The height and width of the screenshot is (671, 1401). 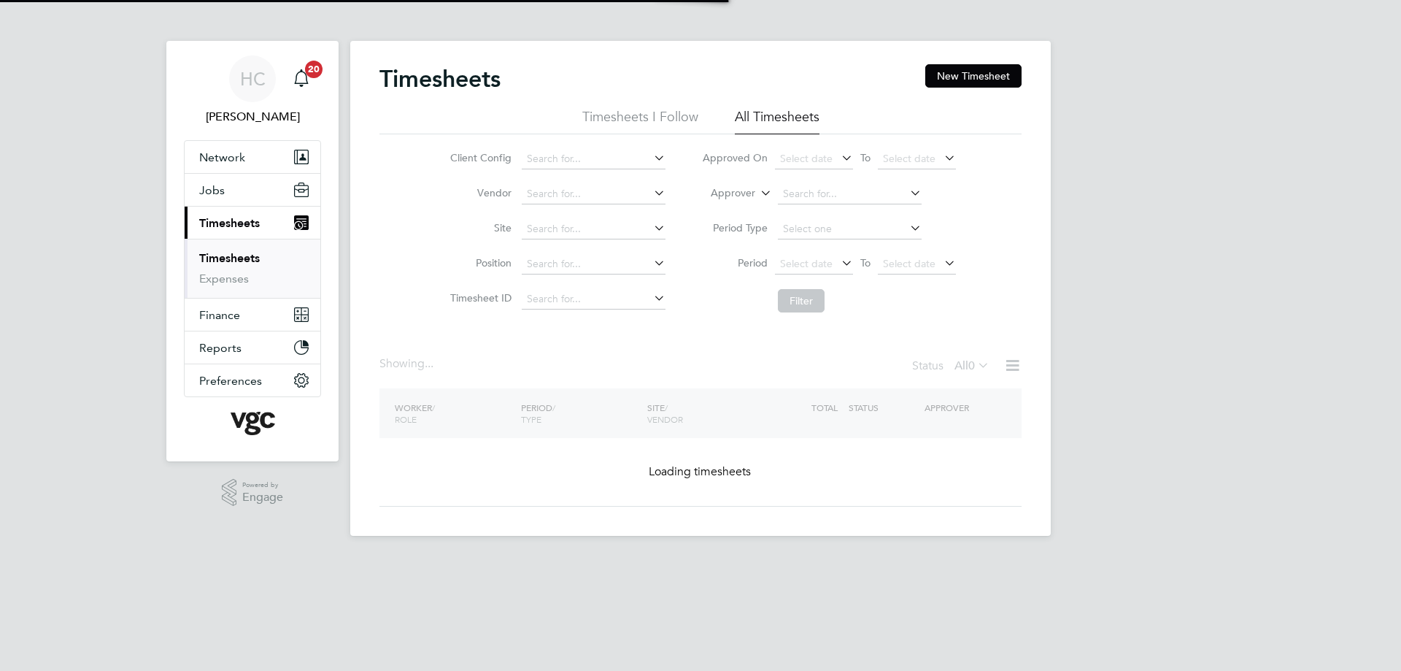 What do you see at coordinates (252, 268) in the screenshot?
I see `div: Timesheets` at bounding box center [252, 268].